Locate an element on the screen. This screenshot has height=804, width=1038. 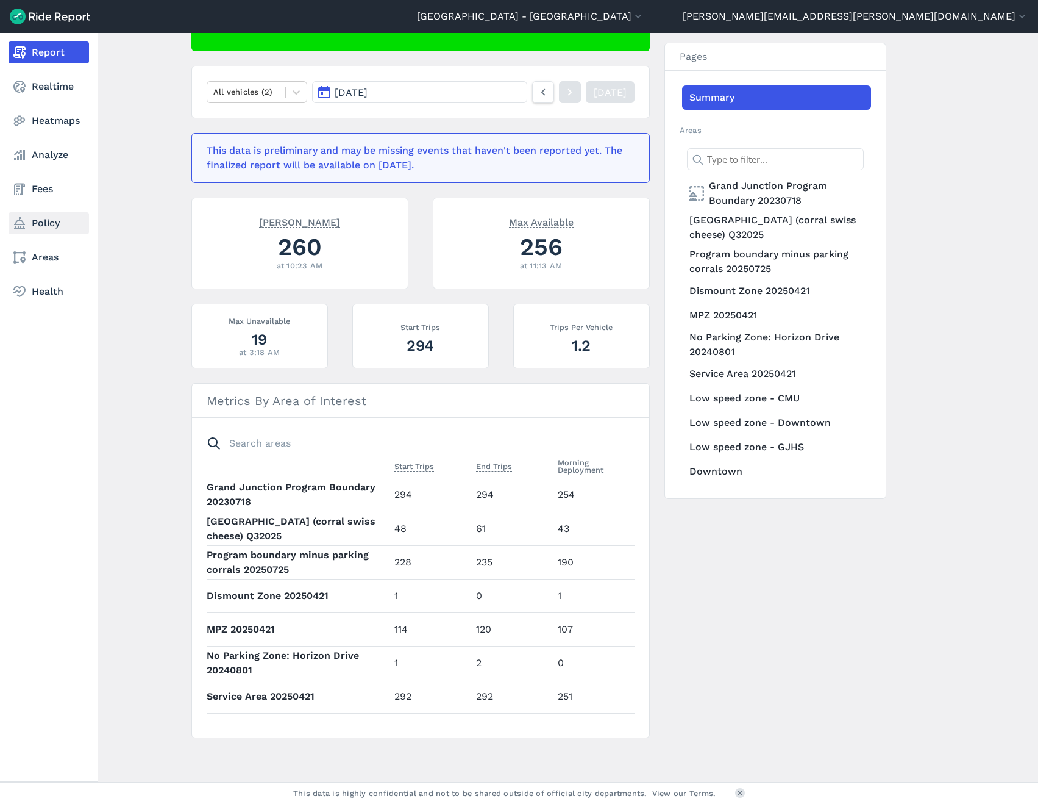
a: Report is located at coordinates (49, 52).